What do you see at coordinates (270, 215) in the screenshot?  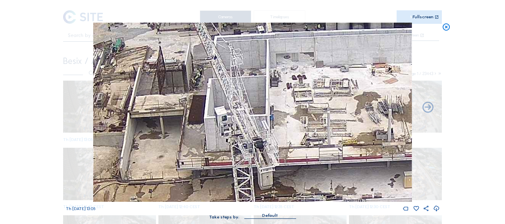 I see `div: Default` at bounding box center [270, 215].